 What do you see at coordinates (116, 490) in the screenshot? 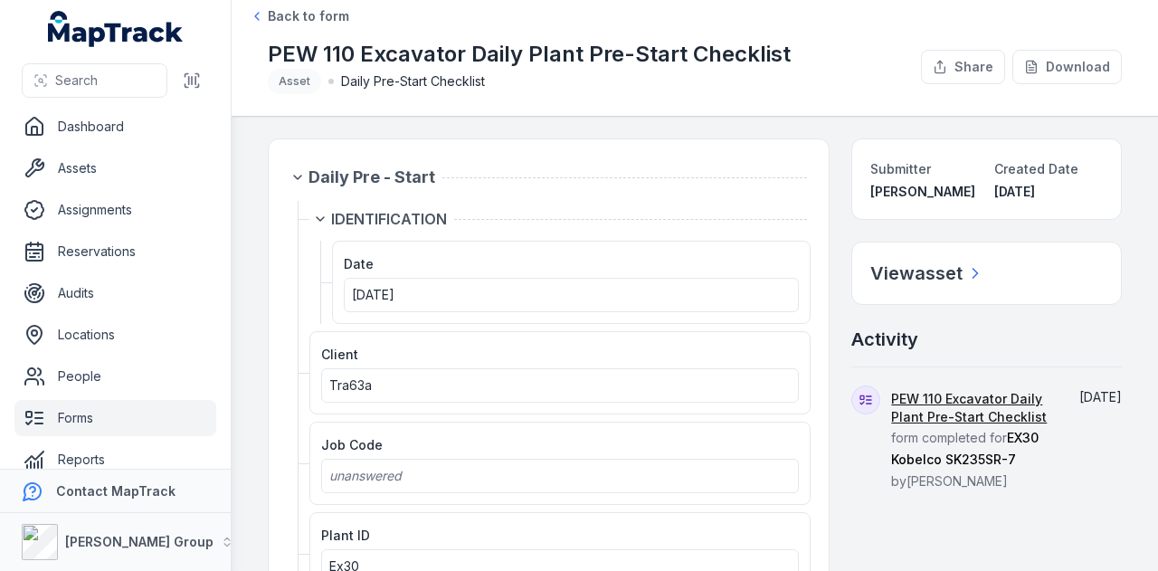
I see `strong: Contact MapTrack` at bounding box center [116, 490].